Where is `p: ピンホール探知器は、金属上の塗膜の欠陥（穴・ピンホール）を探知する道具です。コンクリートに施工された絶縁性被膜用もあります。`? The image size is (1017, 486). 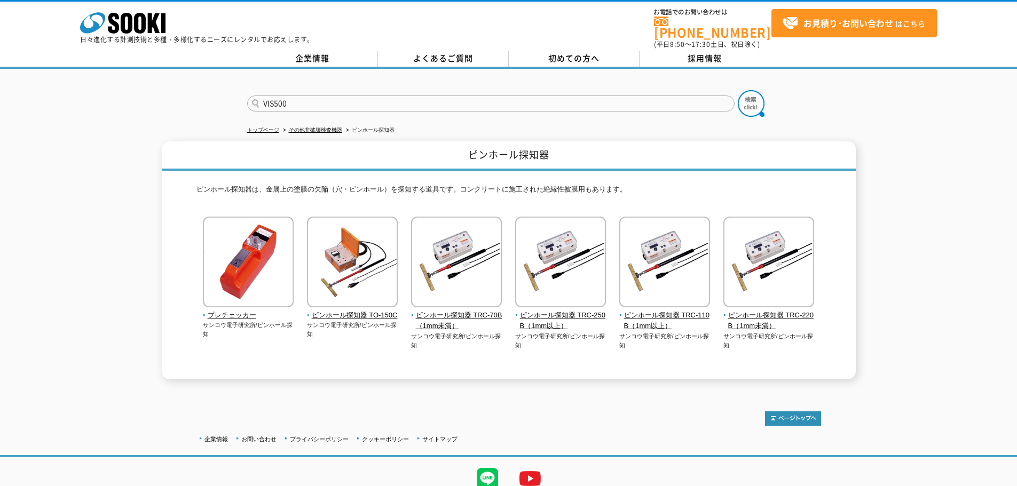
p: ピンホール探知器は、金属上の塗膜の欠陥（穴・ピンホール）を探知する道具です。コンクリートに施工された絶縁性被膜用もあります。 is located at coordinates (509, 192).